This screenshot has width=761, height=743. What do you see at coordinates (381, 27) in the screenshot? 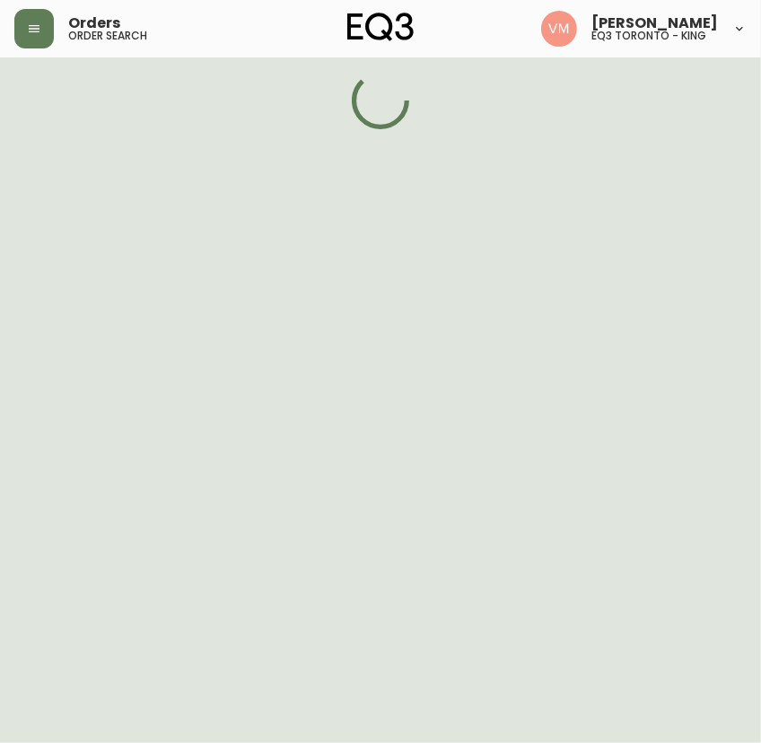
I see `img: logo` at bounding box center [381, 27].